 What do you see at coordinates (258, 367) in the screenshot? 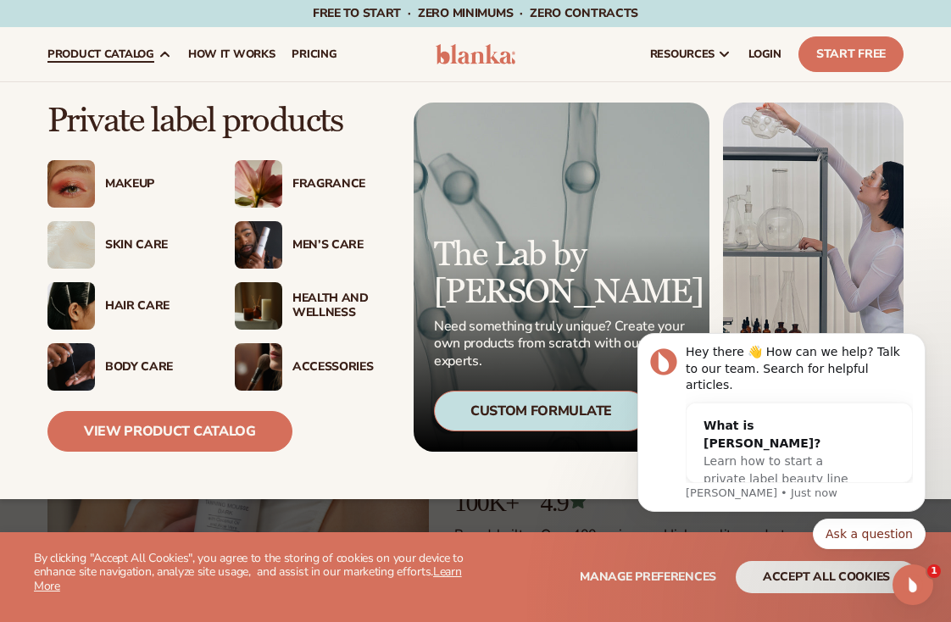
I see `img: Female with makeup brush.` at bounding box center [258, 367].